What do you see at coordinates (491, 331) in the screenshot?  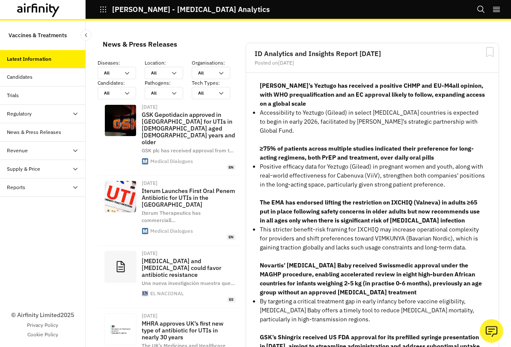 I see `button: Ask our analysts` at bounding box center [491, 331].